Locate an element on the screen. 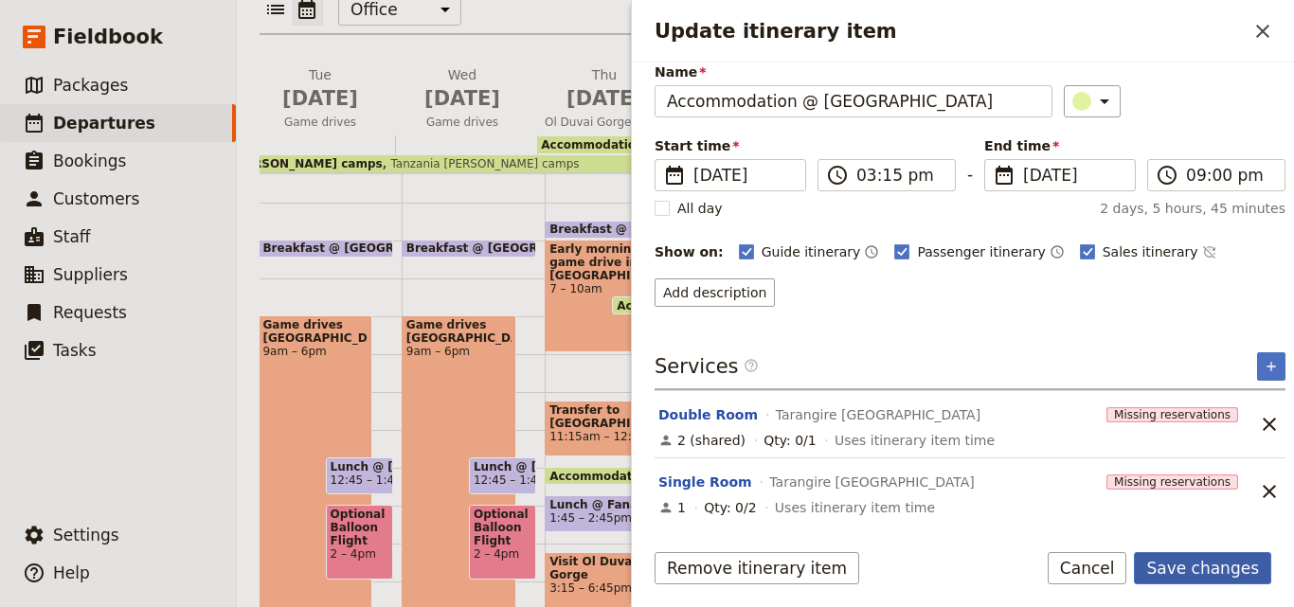 This screenshot has width=1294, height=607. span: End time is located at coordinates (1060, 146).